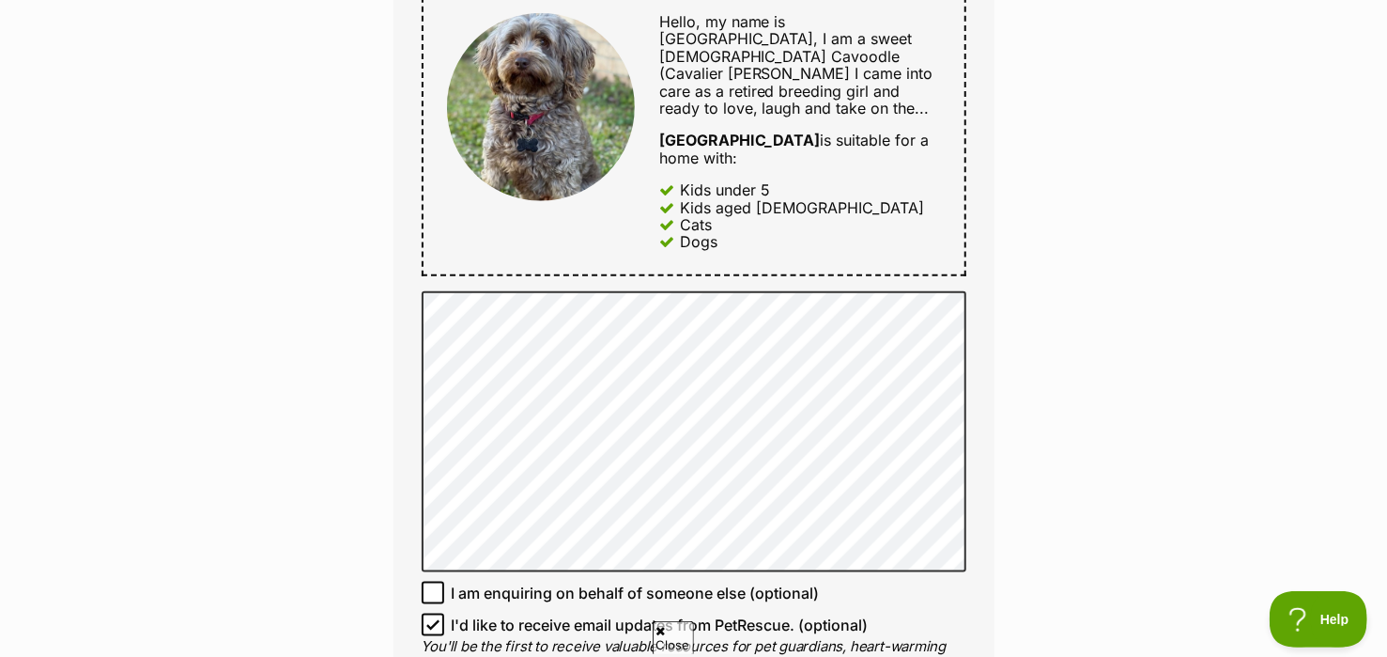  What do you see at coordinates (660, 625) in the screenshot?
I see `span: I'd like to receive email updates from PetRescue. (optional)` at bounding box center [660, 625].